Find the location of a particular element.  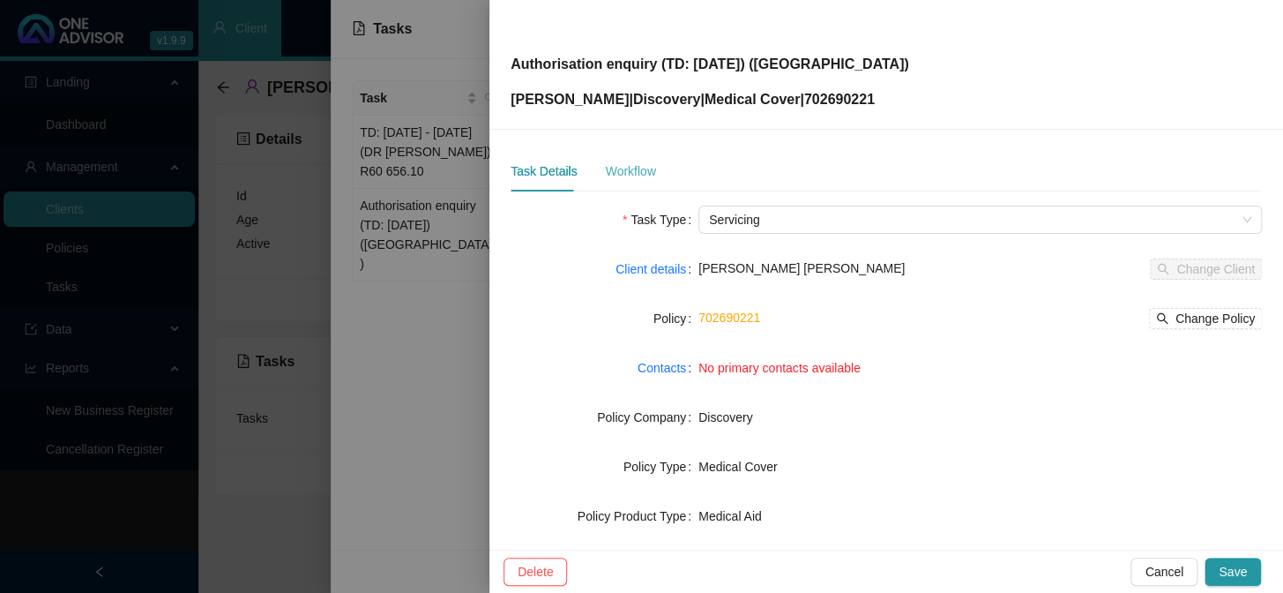

a: 702690221 is located at coordinates (729, 317).